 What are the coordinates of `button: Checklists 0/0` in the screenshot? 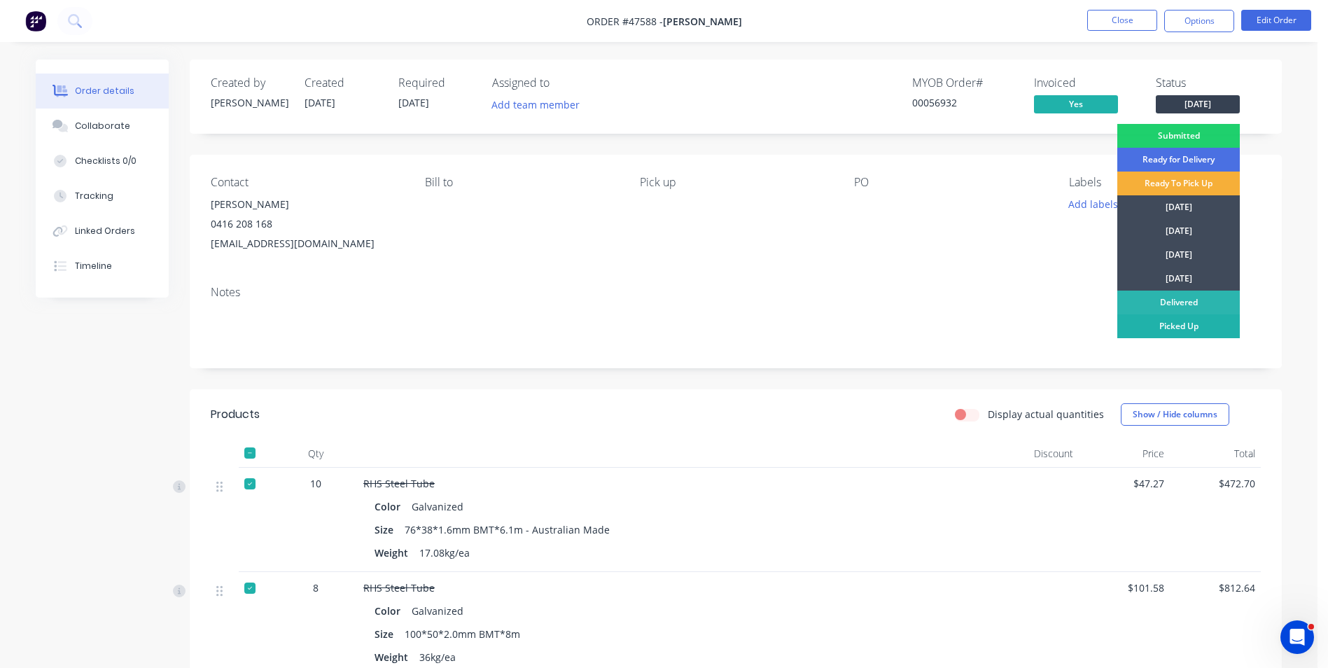 It's located at (102, 161).